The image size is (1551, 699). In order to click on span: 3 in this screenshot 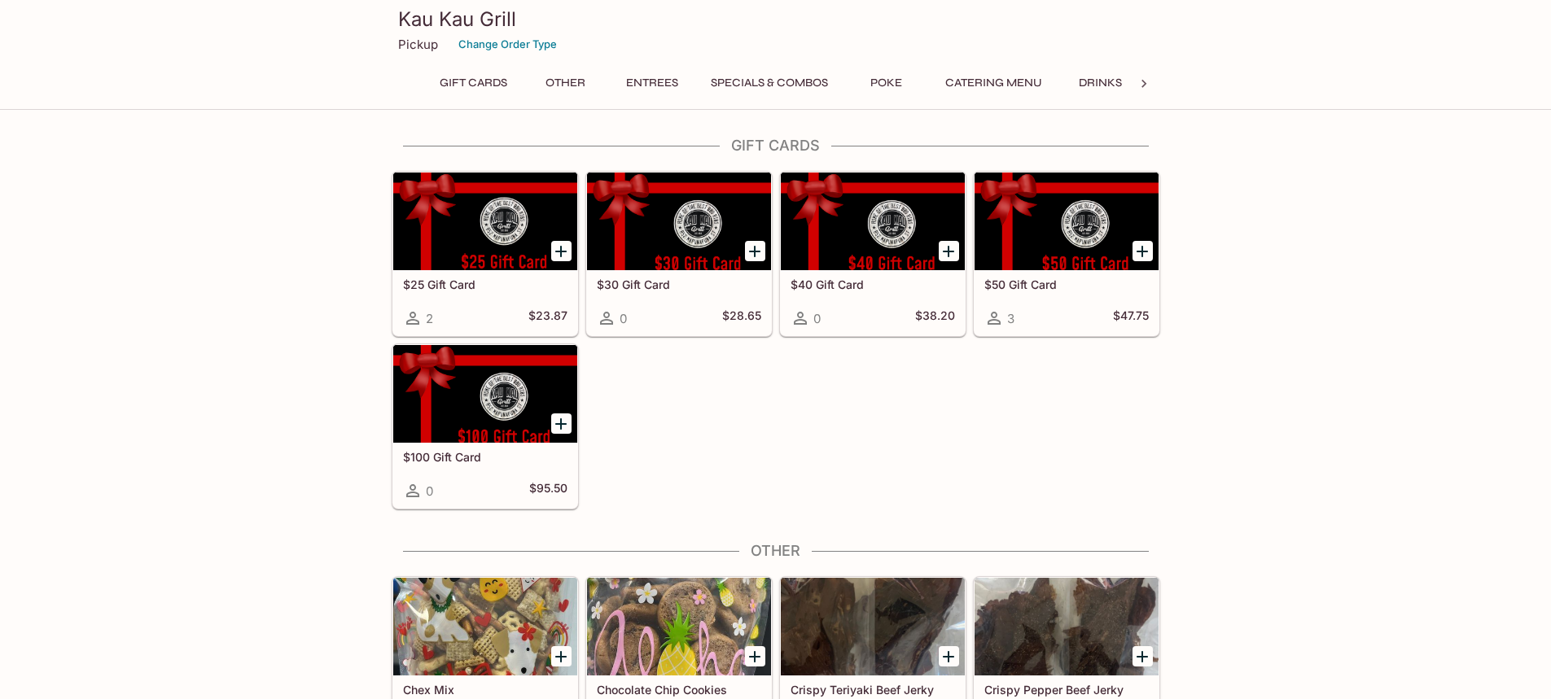, I will do `click(1011, 318)`.